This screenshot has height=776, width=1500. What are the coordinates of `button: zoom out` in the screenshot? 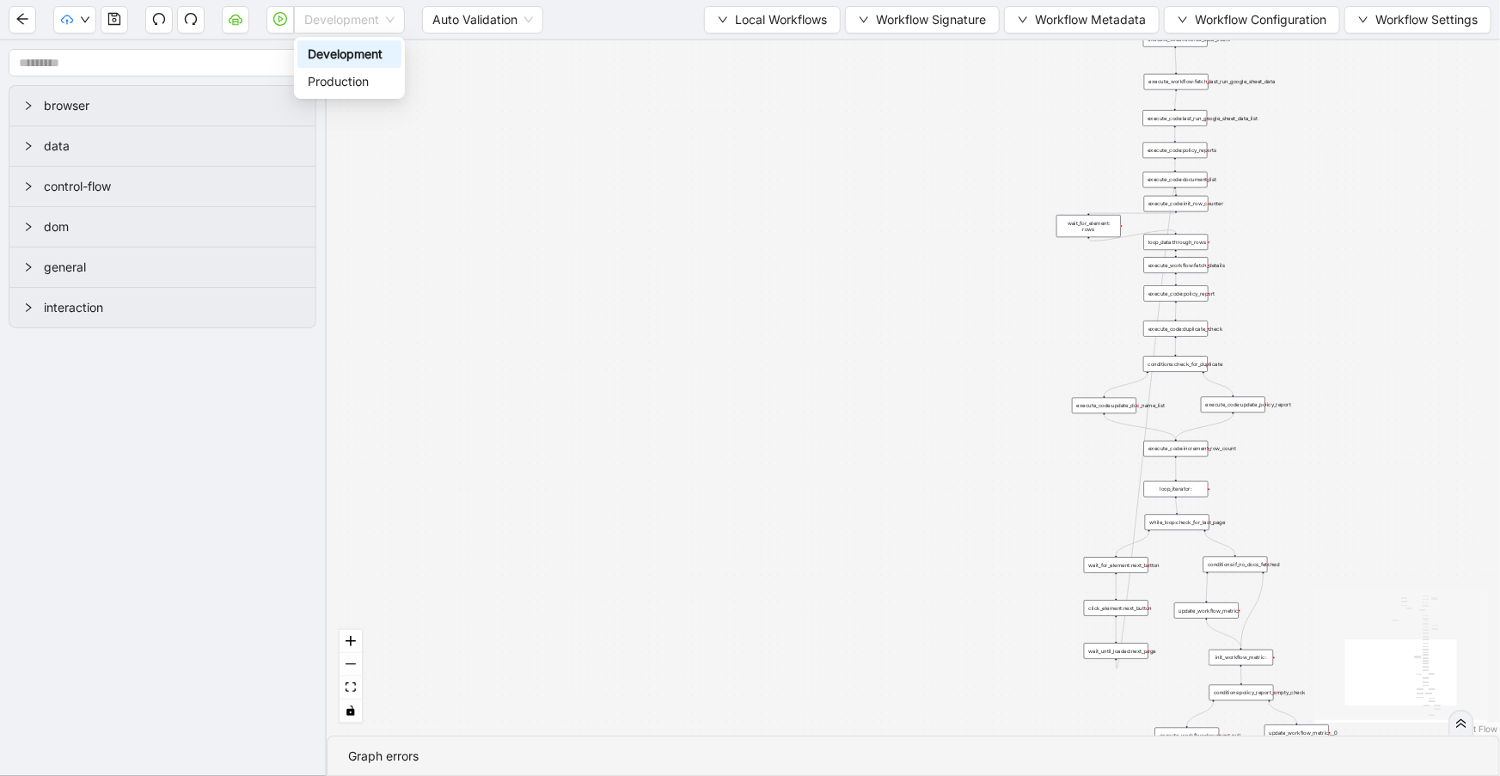 It's located at (351, 665).